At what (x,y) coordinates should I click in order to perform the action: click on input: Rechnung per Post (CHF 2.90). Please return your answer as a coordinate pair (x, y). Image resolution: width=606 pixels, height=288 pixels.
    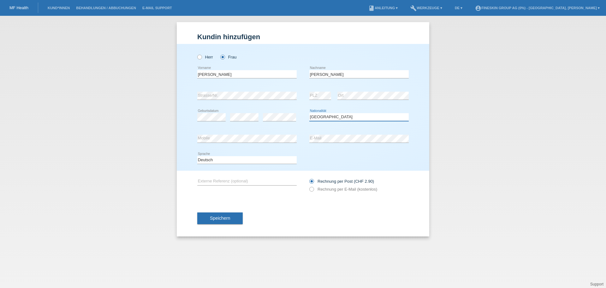
    Looking at the image, I should click on (311, 182).